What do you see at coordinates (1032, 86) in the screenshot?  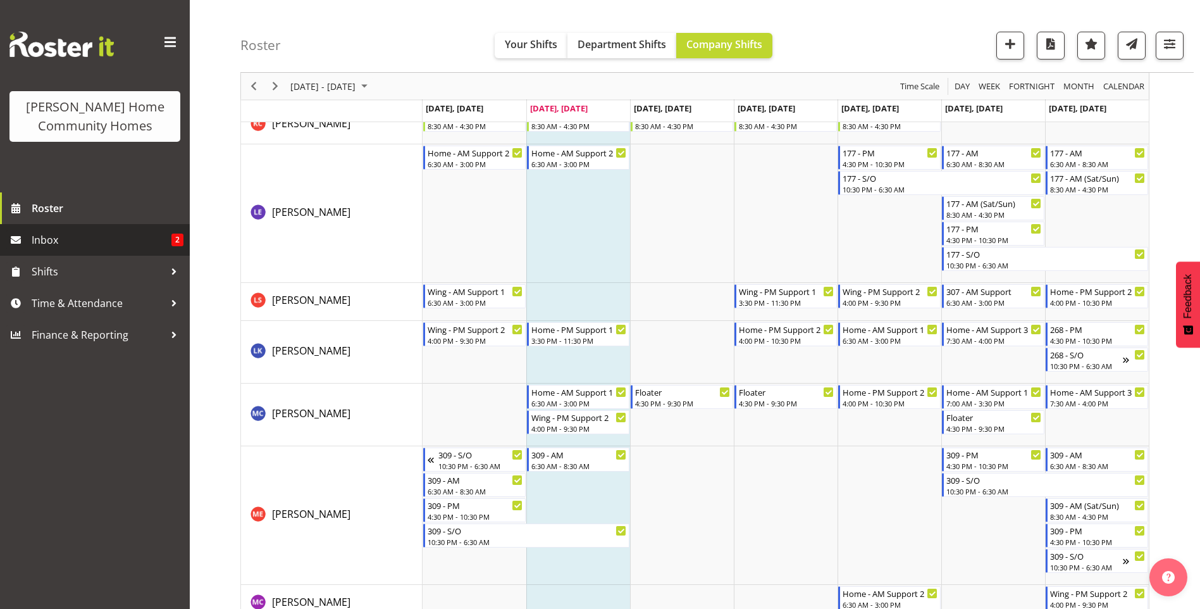 I see `button: Fortnight` at bounding box center [1032, 86].